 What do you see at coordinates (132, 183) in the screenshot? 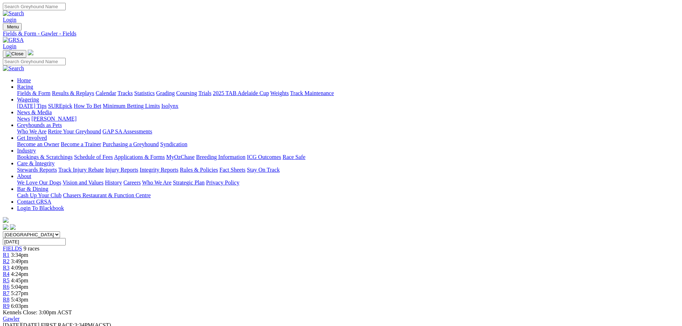
I see `a: Careers` at bounding box center [132, 183].